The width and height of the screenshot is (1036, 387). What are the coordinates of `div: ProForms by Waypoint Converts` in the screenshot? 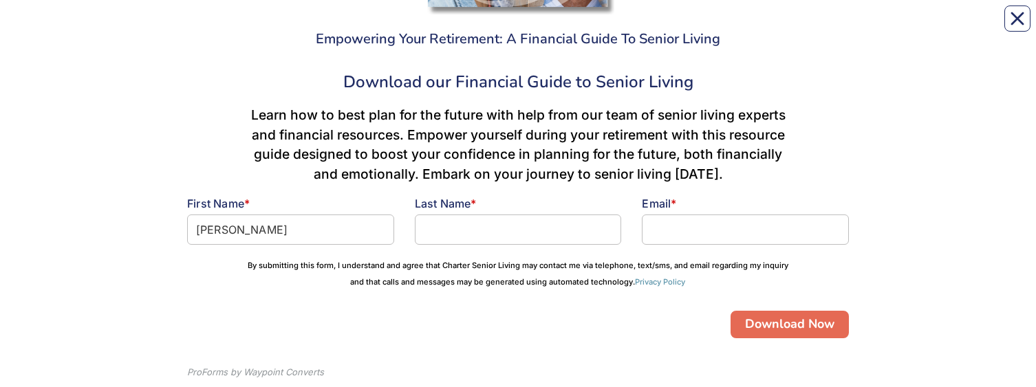 It's located at (255, 373).